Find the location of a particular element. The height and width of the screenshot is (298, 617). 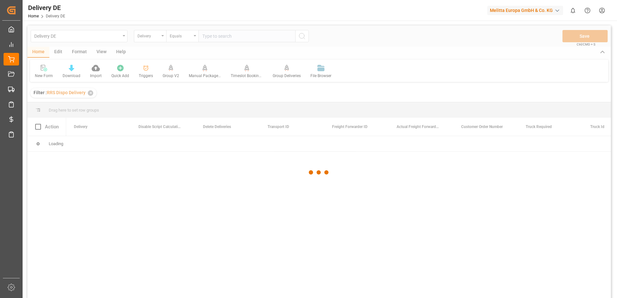

a: Home is located at coordinates (33, 16).